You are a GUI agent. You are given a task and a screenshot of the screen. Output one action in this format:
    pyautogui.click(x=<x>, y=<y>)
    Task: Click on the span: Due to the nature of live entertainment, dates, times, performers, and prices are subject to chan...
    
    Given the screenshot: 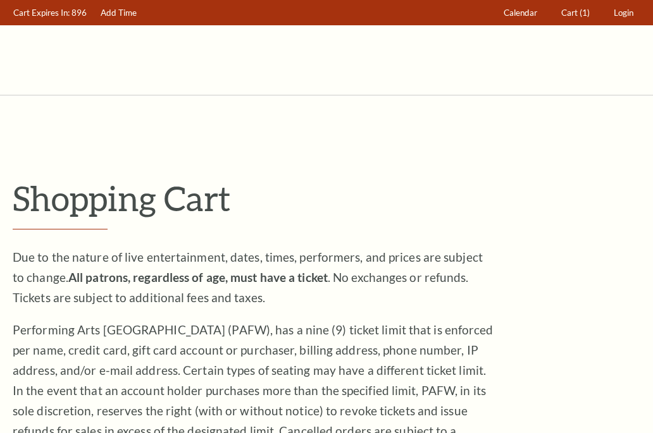 What is the action you would take?
    pyautogui.click(x=247, y=277)
    